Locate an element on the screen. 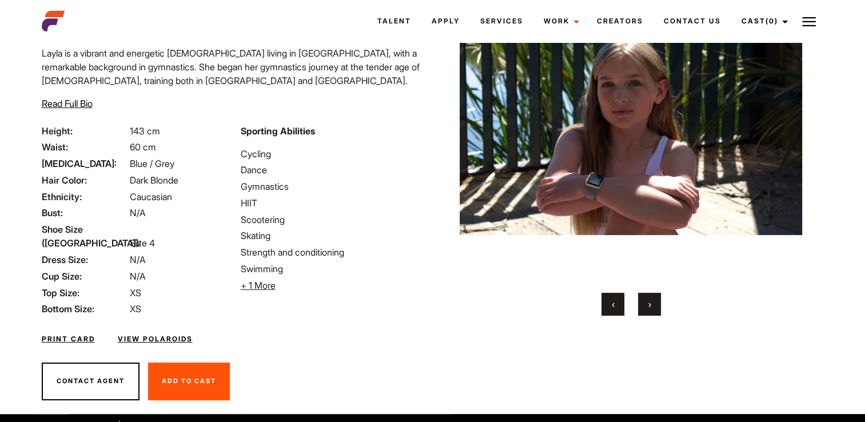  span: Size 4 is located at coordinates (142, 243).